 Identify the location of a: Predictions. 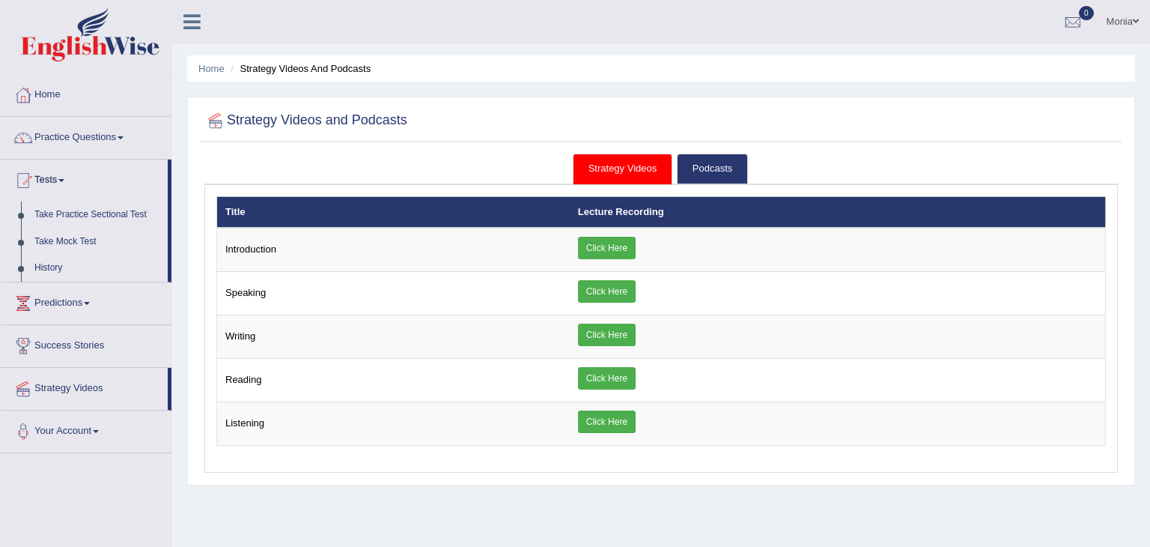
(86, 301).